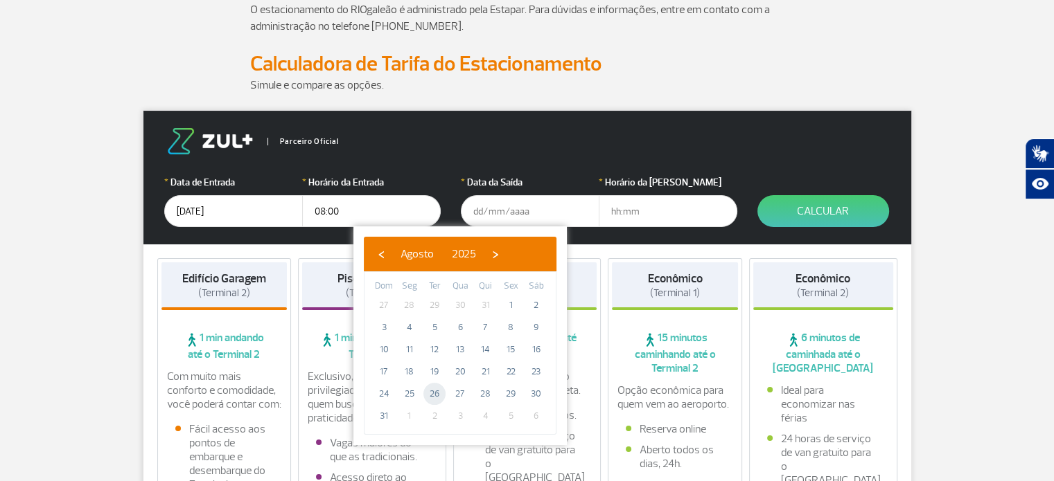 This screenshot has height=481, width=1054. What do you see at coordinates (434, 394) in the screenshot?
I see `span: 26` at bounding box center [434, 394].